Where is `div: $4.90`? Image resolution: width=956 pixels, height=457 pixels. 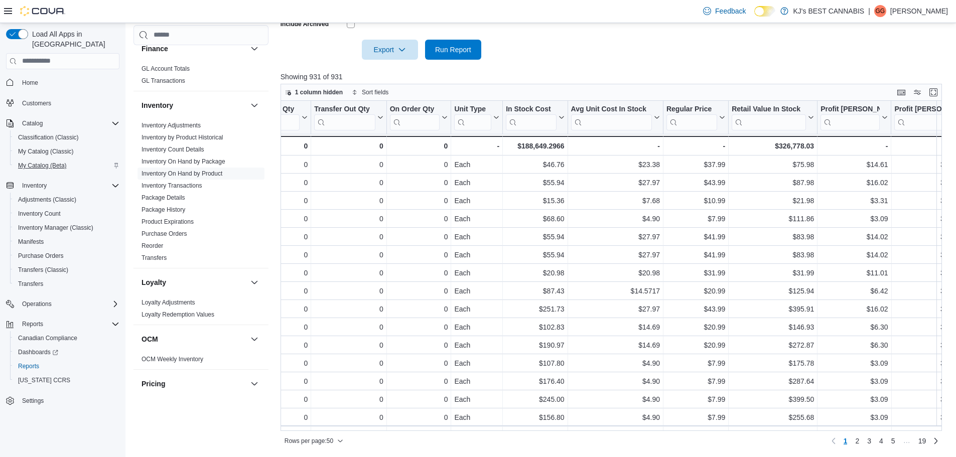 div: $4.90 is located at coordinates (615, 219).